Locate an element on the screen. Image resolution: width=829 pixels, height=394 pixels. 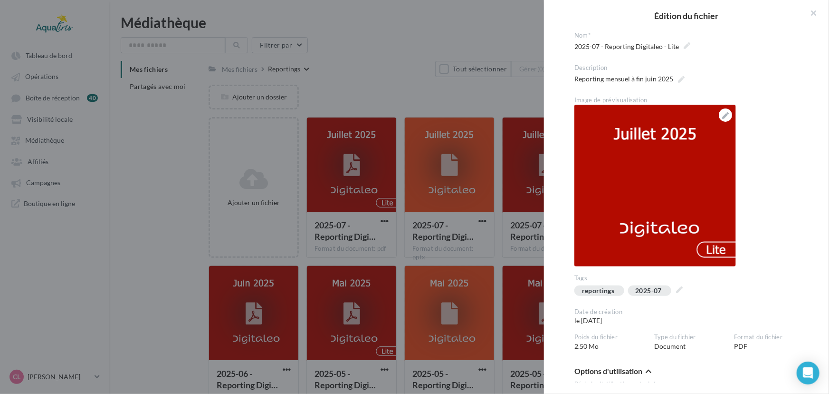
span: Options d'utilisation is located at coordinates (608, 371).